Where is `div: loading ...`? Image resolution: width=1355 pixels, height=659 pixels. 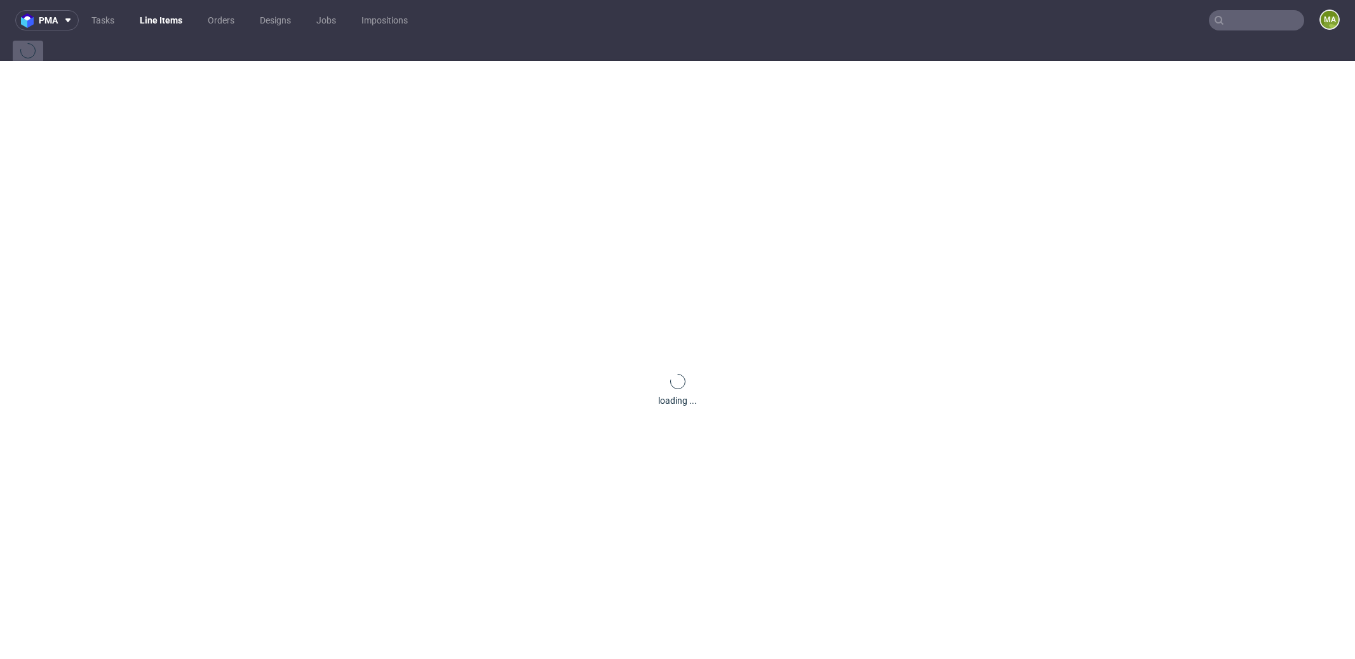 div: loading ... is located at coordinates (677, 401).